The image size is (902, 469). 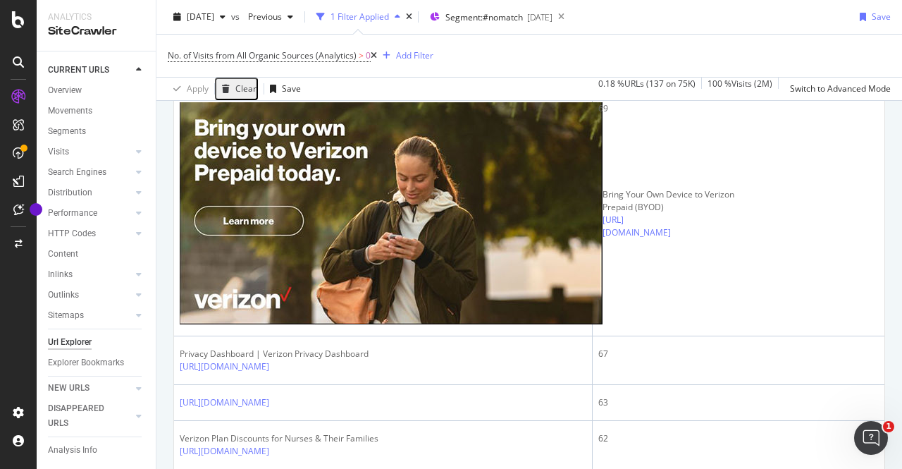 I want to click on span: 0, so click(x=368, y=56).